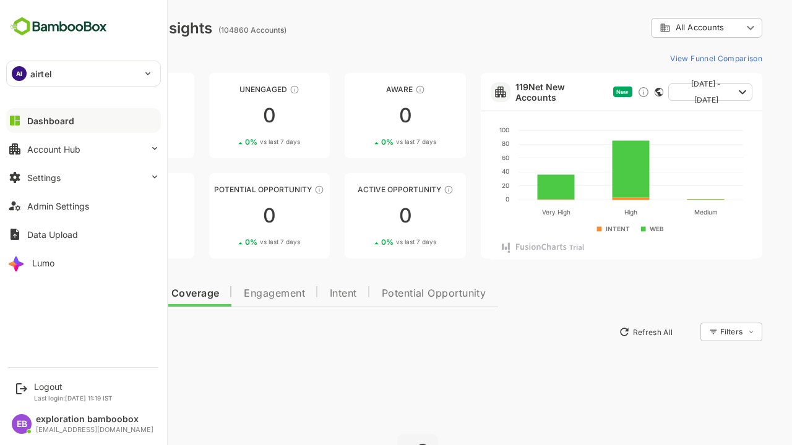 This screenshot has height=445, width=792. Describe the element at coordinates (19, 74) in the screenshot. I see `div: AI` at that location.